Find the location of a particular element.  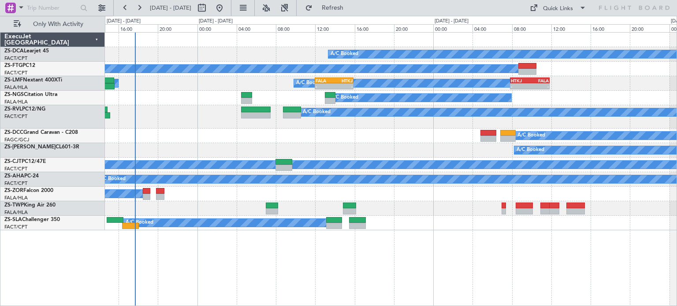

a: ZS-RVLPC12/NG is located at coordinates (25, 109).